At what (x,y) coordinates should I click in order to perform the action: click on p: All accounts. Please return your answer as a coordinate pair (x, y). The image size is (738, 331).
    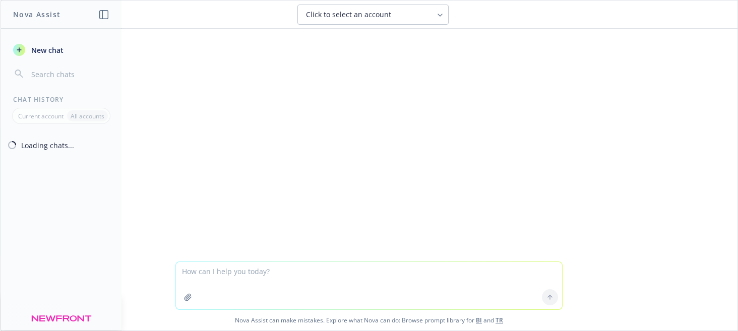
    Looking at the image, I should click on (87, 116).